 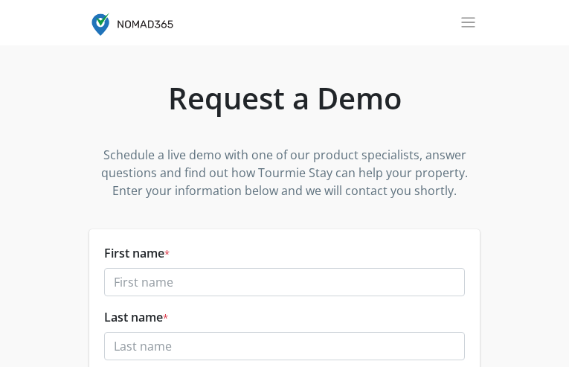 What do you see at coordinates (284, 346) in the screenshot?
I see `input: Last name` at bounding box center [284, 346].